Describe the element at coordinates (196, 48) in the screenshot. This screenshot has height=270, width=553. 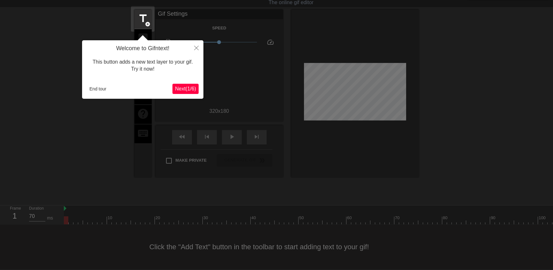
I see `button: Close` at that location.